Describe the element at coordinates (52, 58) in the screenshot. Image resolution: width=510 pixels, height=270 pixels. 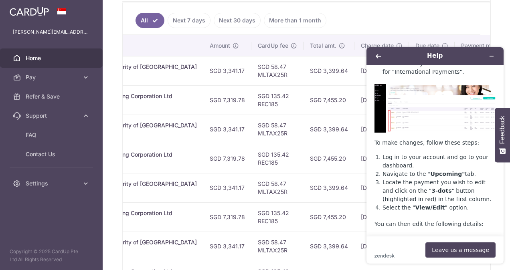
I see `span: Home` at that location.